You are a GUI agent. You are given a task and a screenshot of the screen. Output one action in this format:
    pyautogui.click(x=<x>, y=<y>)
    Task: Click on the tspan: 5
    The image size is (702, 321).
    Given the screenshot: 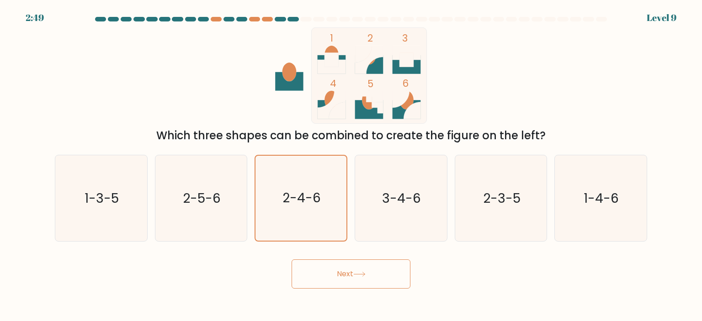 What is the action you would take?
    pyautogui.click(x=370, y=84)
    